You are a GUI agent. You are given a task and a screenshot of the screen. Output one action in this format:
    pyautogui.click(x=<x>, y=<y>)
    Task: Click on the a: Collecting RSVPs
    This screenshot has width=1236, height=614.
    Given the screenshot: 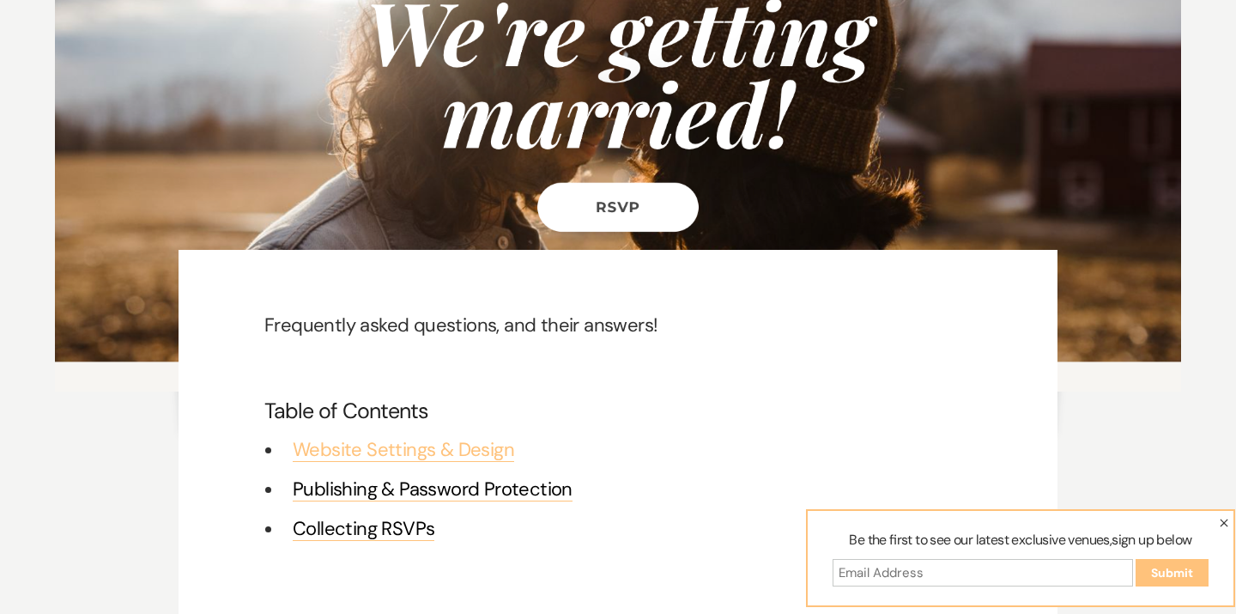 What is the action you would take?
    pyautogui.click(x=363, y=528)
    